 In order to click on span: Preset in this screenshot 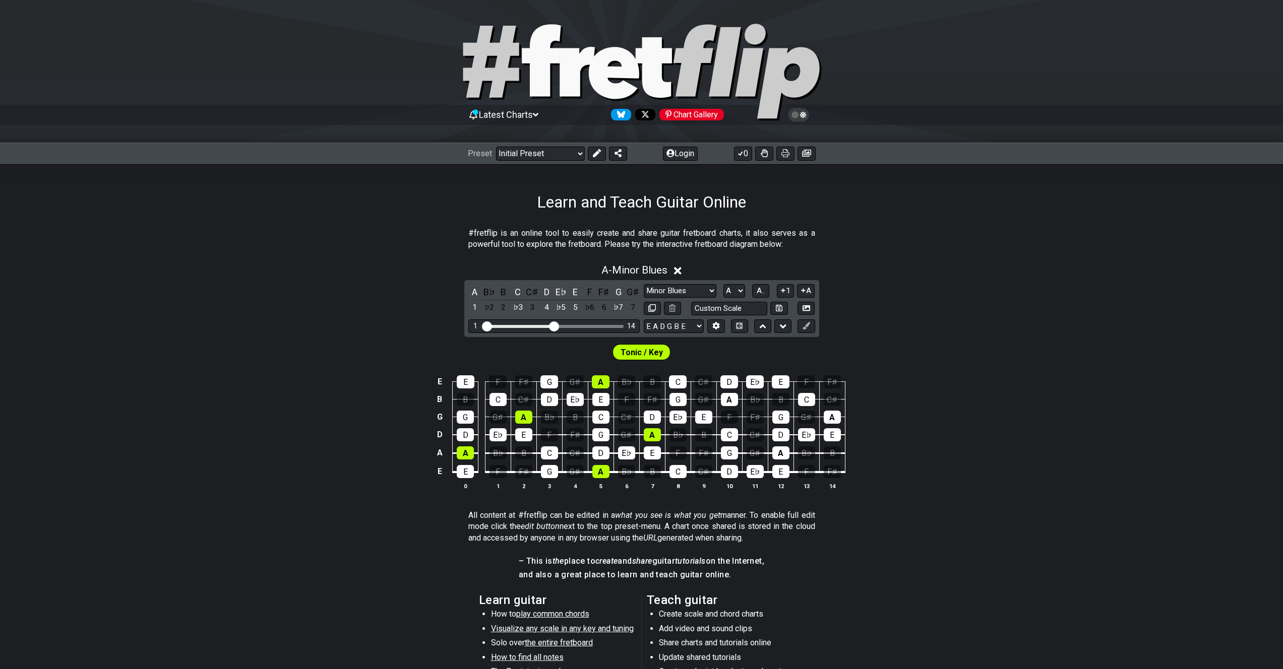, I will do `click(480, 153)`.